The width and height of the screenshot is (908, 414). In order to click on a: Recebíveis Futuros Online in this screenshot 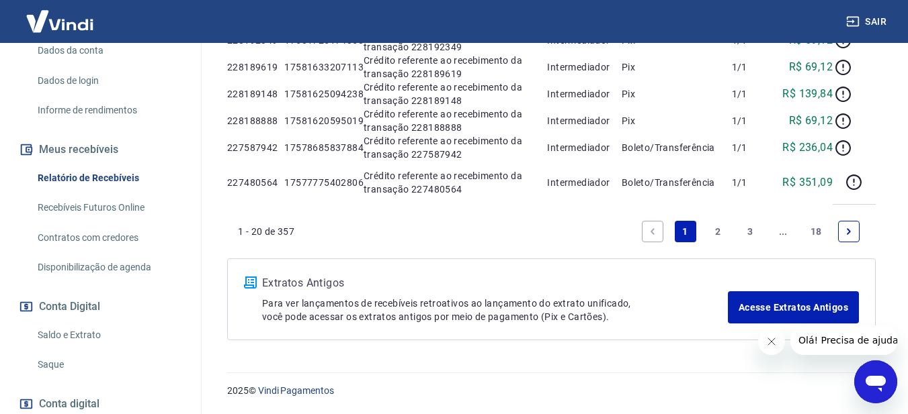, I will do `click(108, 208)`.